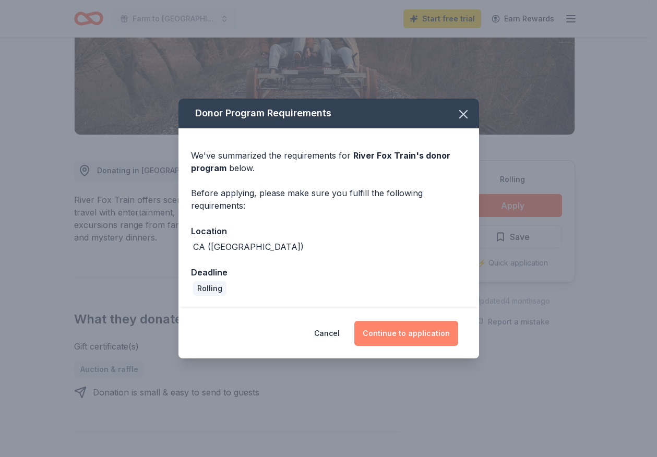 This screenshot has width=657, height=457. Describe the element at coordinates (329, 199) in the screenshot. I see `div: Before applying, please make sure you fulfill the following requirements:` at that location.